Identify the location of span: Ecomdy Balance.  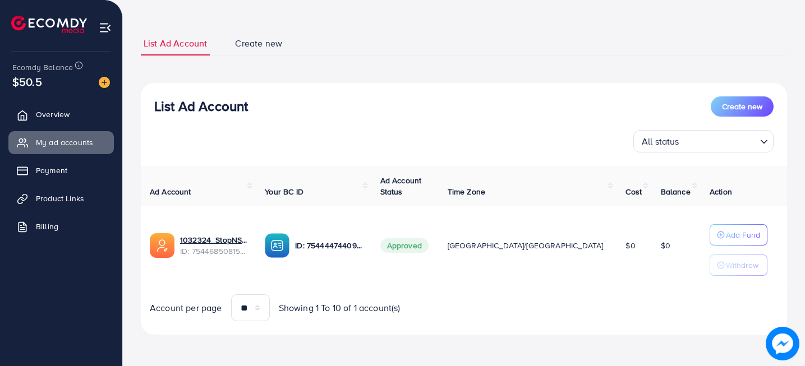
(43, 67).